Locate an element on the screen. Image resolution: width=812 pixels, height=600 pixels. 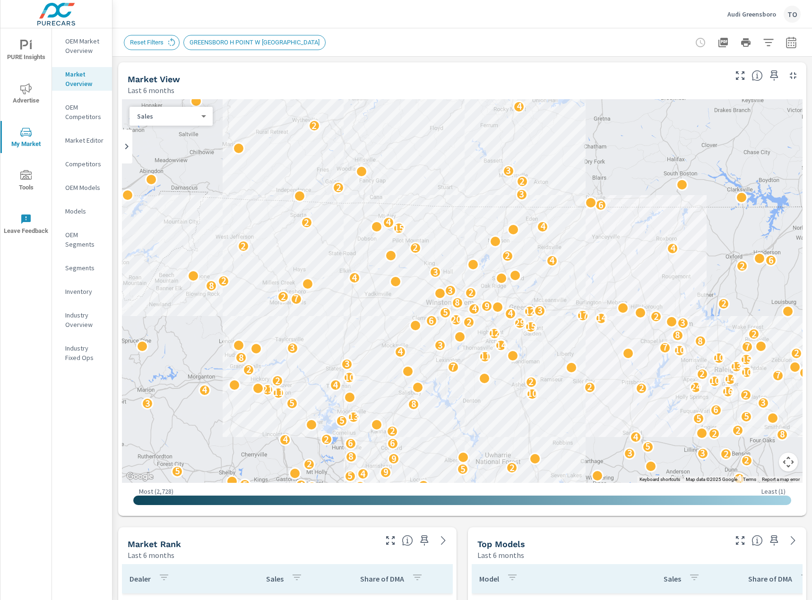
h5: Market View is located at coordinates (154, 79).